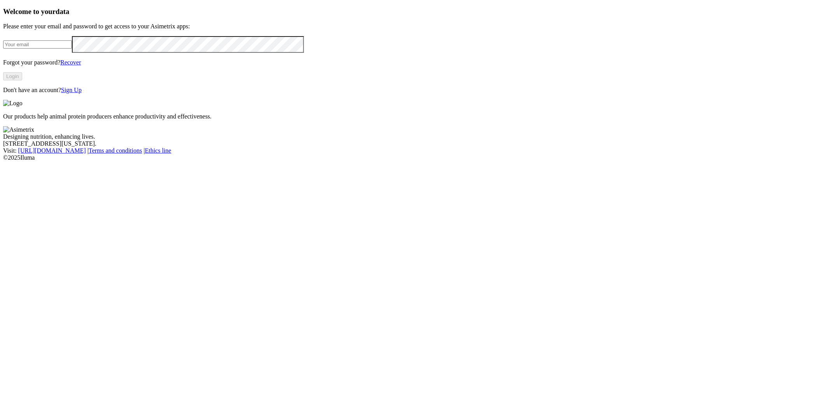  I want to click on h3: Welcome to your, so click(414, 12).